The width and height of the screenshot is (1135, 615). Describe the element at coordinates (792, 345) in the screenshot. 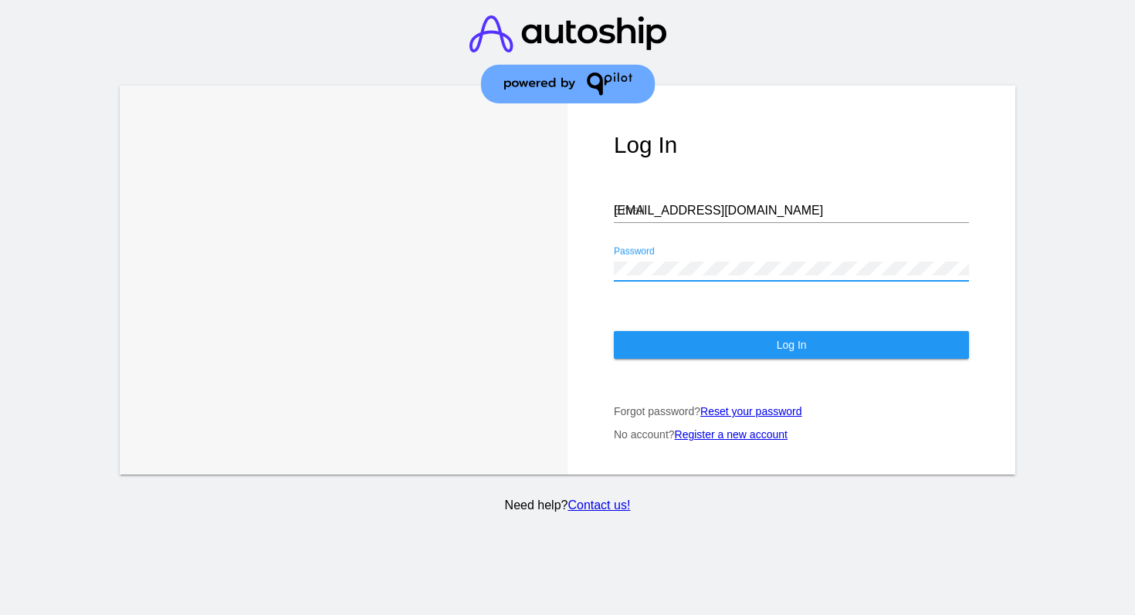

I see `span: Log In` at that location.